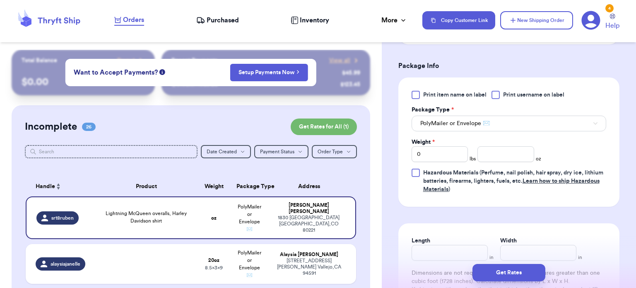 The height and width of the screenshot is (288, 636). What do you see at coordinates (509, 241) in the screenshot?
I see `label: Width` at bounding box center [509, 241].